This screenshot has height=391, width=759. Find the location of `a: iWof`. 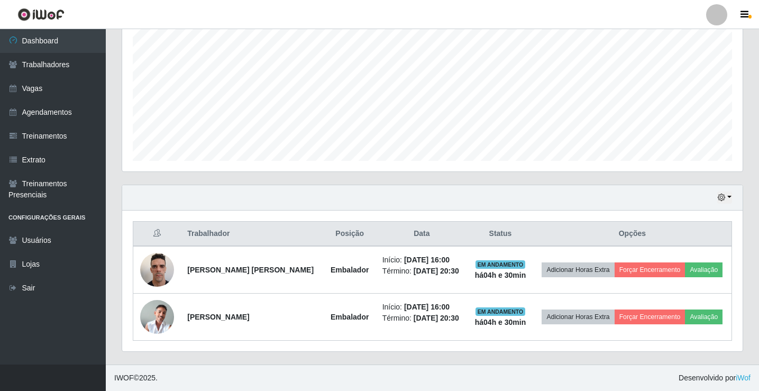

a: iWof is located at coordinates (743, 378).